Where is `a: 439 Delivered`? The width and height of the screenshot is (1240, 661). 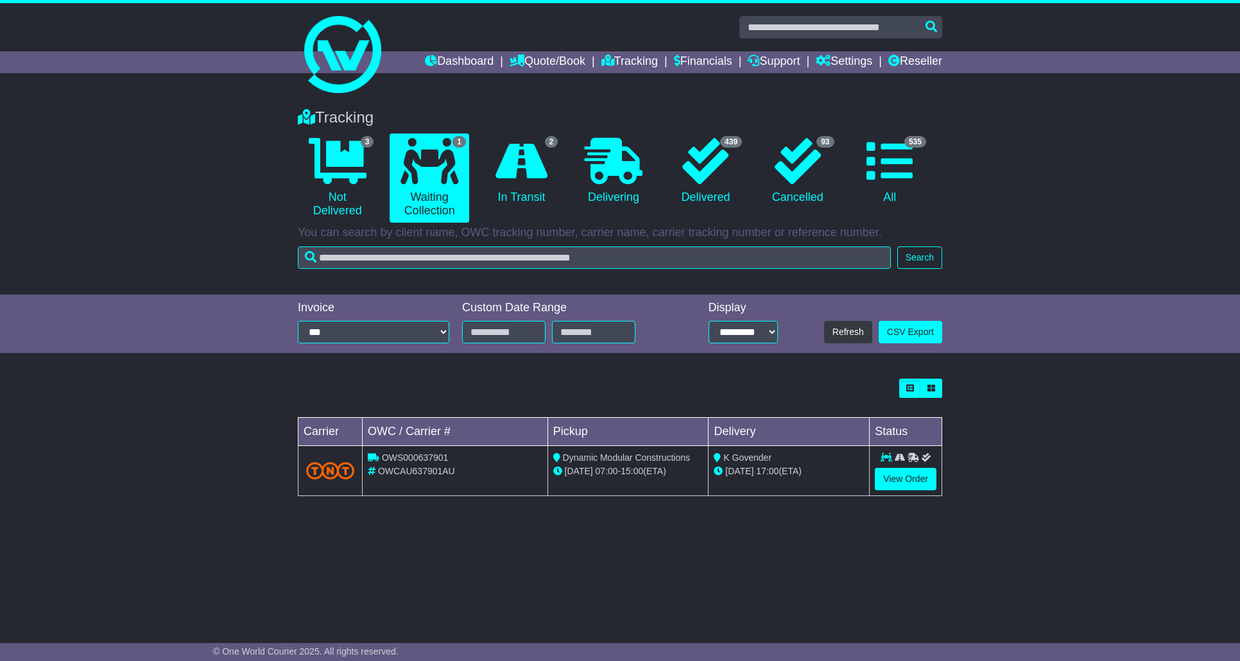
a: 439 Delivered is located at coordinates (706, 171).